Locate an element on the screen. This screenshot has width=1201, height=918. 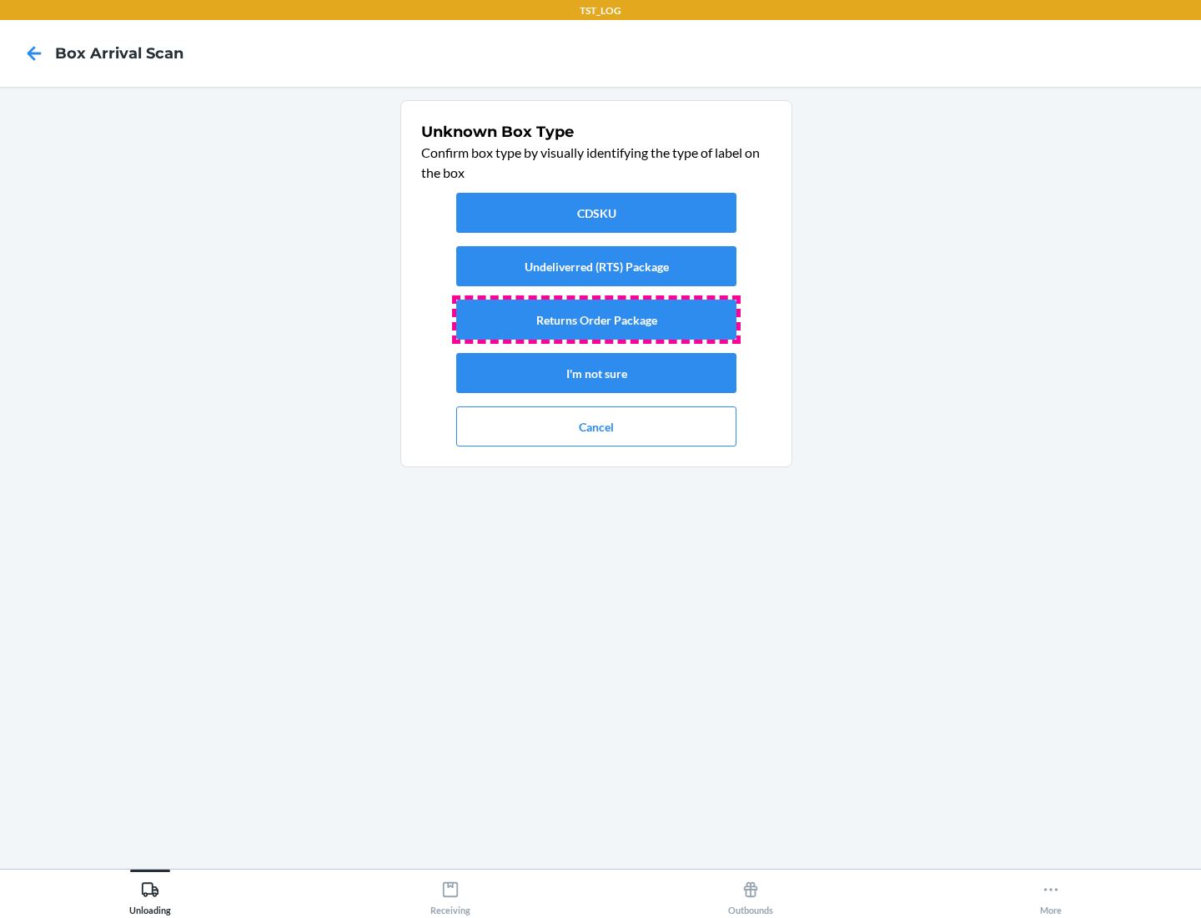
div: Receiving is located at coordinates (450, 894).